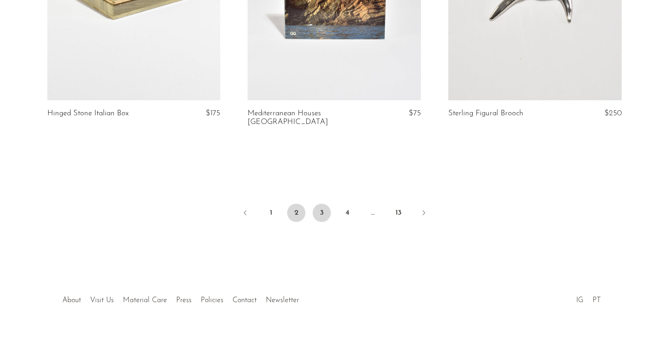 This screenshot has height=350, width=669. What do you see at coordinates (580, 300) in the screenshot?
I see `a: IG` at bounding box center [580, 300].